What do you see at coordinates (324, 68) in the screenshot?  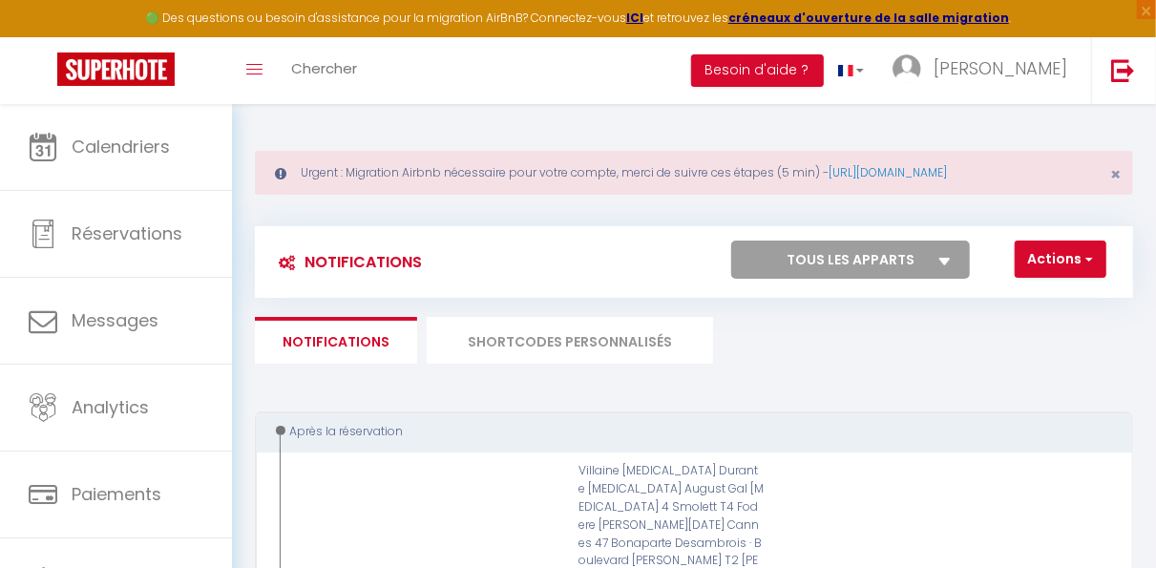 I see `span: Chercher` at bounding box center [324, 68].